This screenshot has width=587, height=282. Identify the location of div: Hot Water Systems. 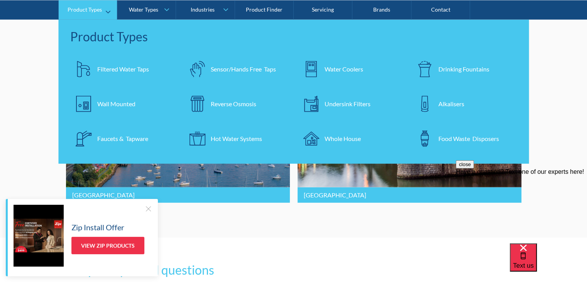
(236, 138).